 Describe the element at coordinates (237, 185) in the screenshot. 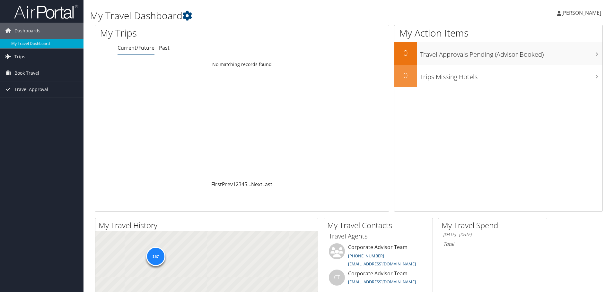

I see `a: 2` at that location.